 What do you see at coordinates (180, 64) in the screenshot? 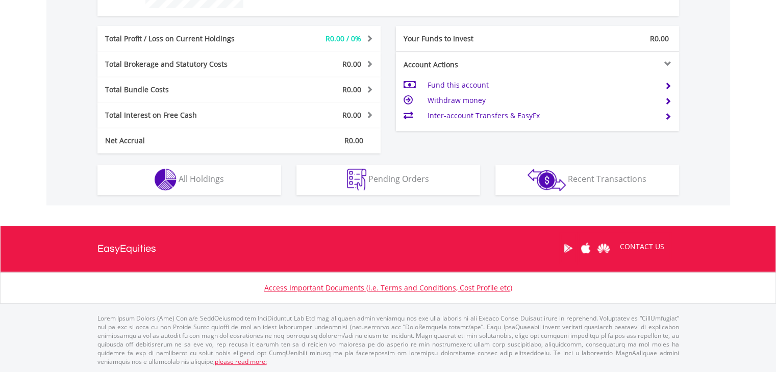
I see `div: Total Brokerage and Statutory Costs` at bounding box center [180, 64].